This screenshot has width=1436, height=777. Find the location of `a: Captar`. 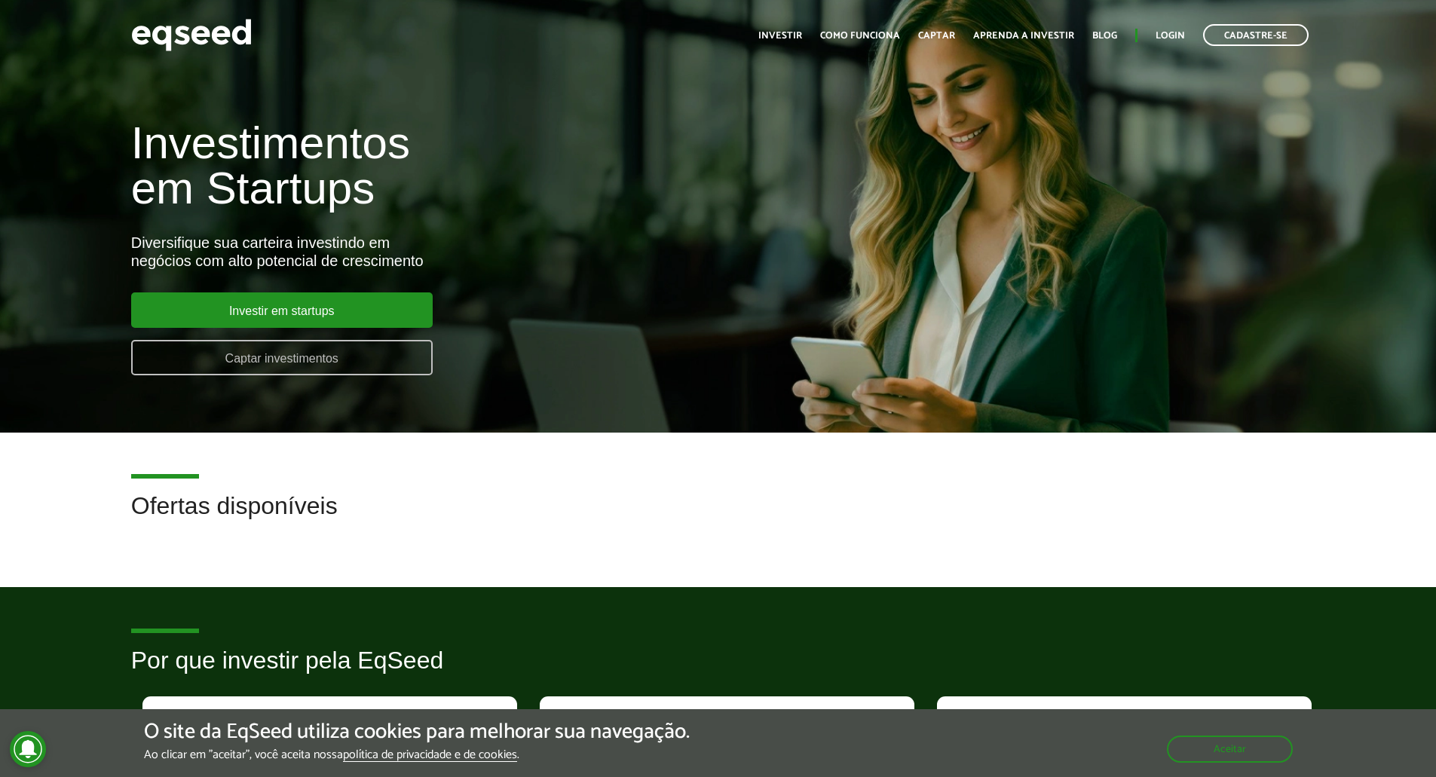

a: Captar is located at coordinates (936, 35).